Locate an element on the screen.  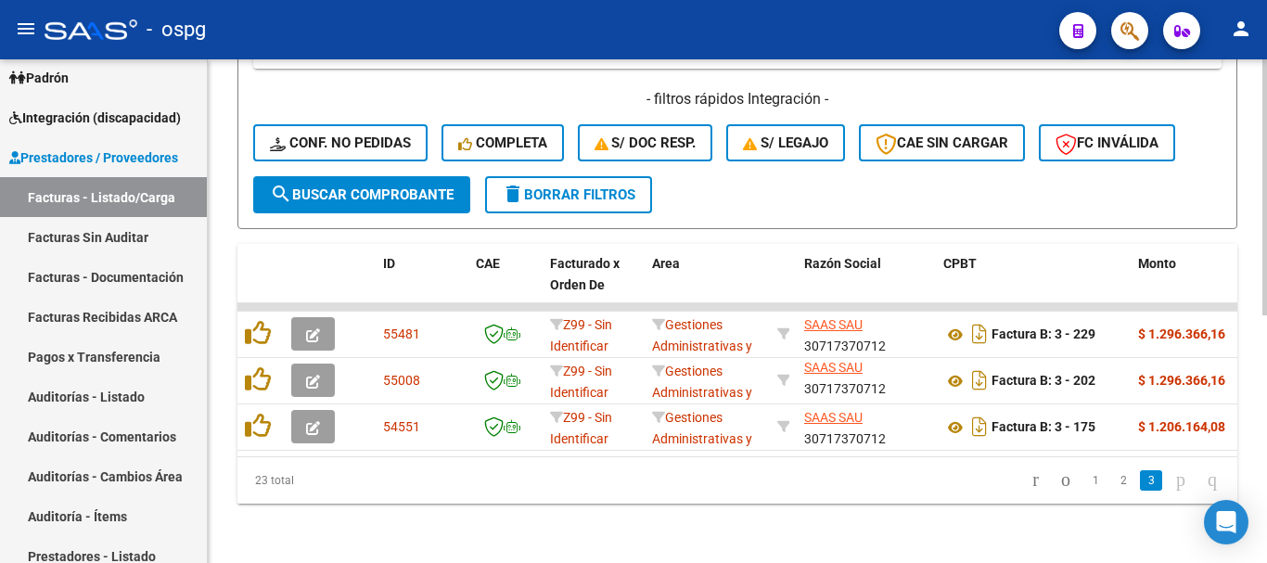
div: 23 total is located at coordinates (336, 480).